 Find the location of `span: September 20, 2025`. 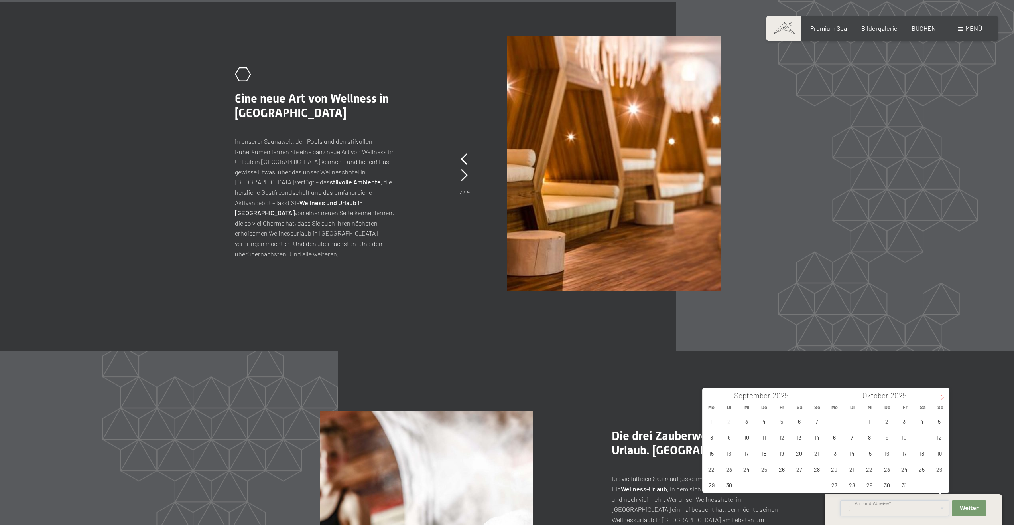

span: September 20, 2025 is located at coordinates (799, 452).